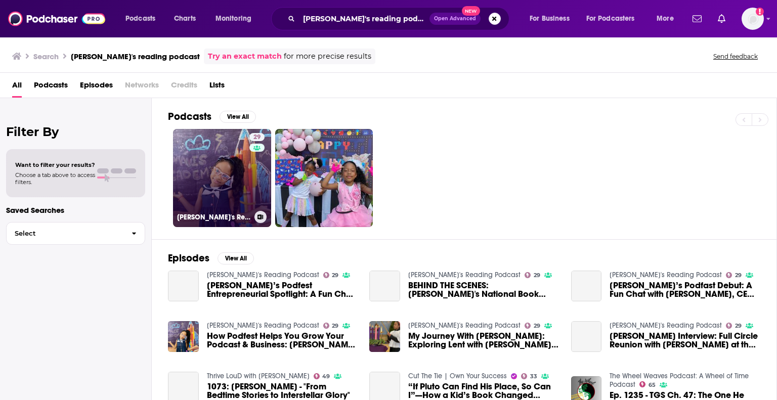 This screenshot has height=400, width=777. I want to click on span: For Business, so click(549, 19).